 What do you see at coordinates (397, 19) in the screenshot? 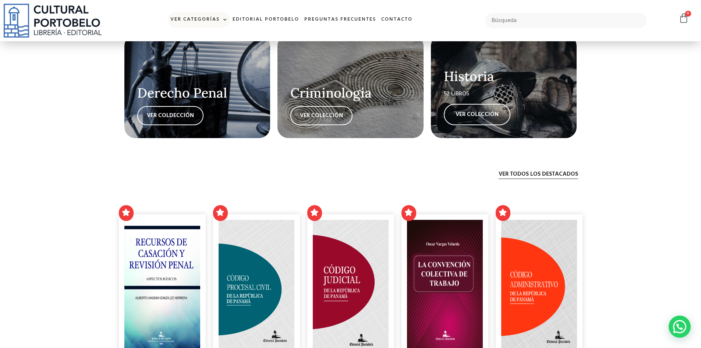
I see `a: Contacto` at bounding box center [397, 19].